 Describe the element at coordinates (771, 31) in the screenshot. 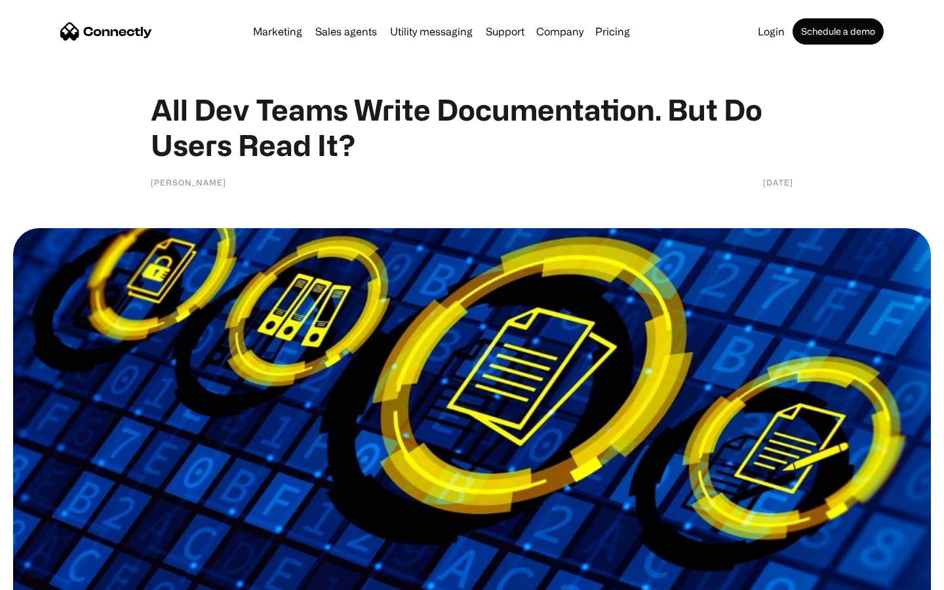

I see `a: Login` at that location.